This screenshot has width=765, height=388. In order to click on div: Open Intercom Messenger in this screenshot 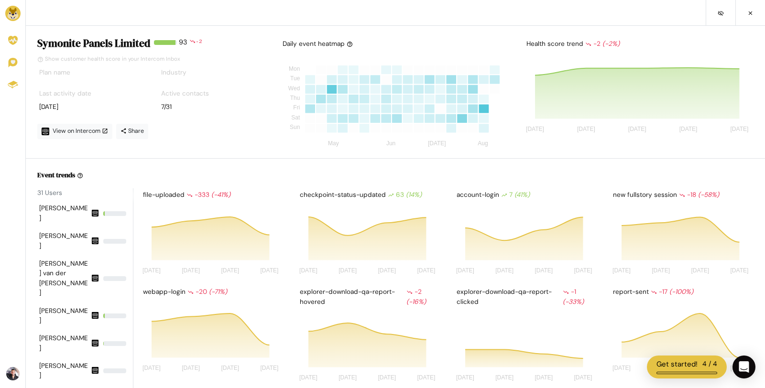, I will do `click(744, 367)`.